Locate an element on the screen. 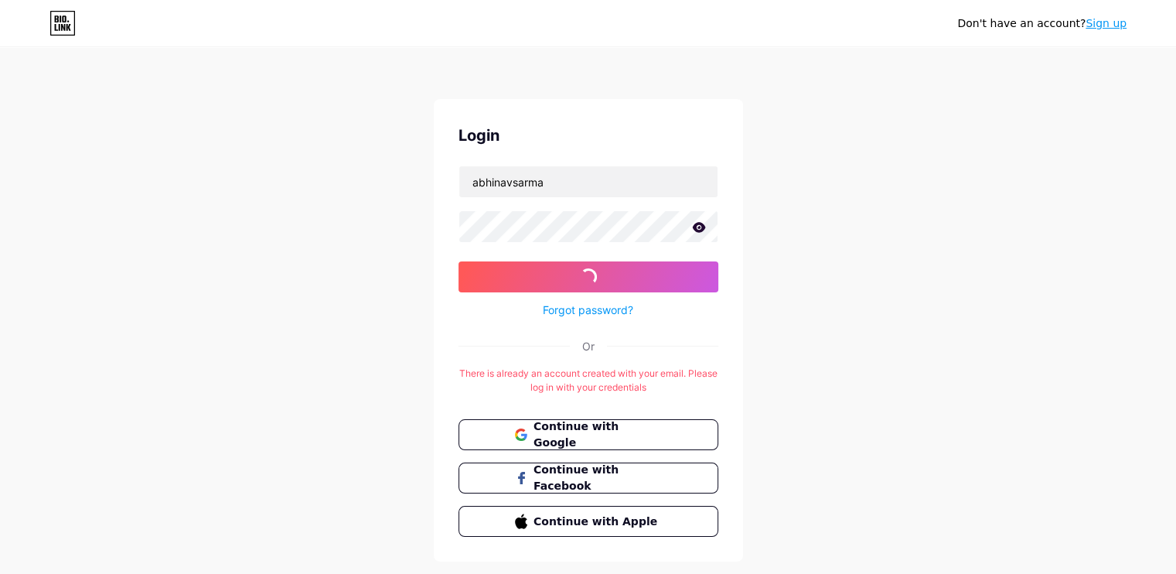 This screenshot has width=1176, height=574. a: Continue with Apple is located at coordinates (588, 521).